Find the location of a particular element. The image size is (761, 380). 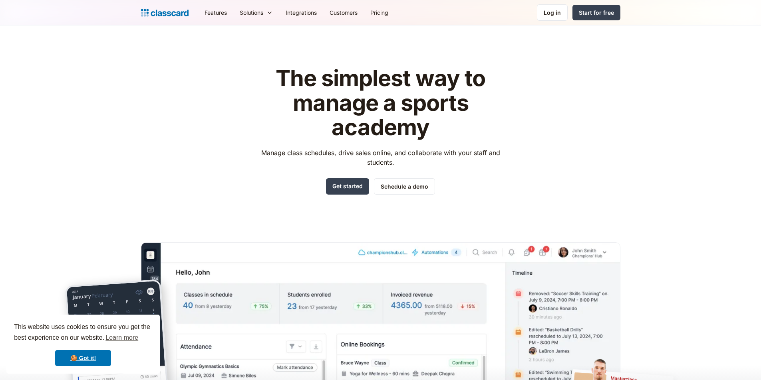

a: Get started is located at coordinates (347, 186).